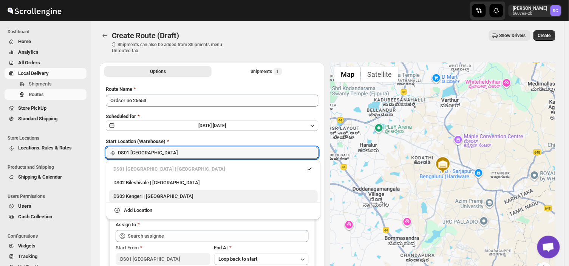  What do you see at coordinates (212, 100) in the screenshot?
I see `input: Eg: Bengaluru Route` at bounding box center [212, 100].